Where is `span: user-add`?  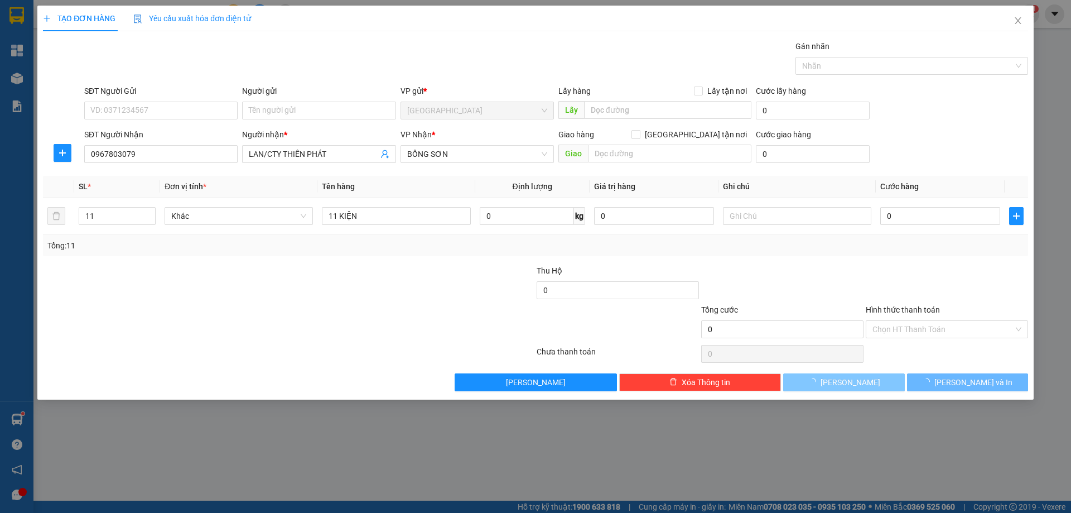
span: user-add is located at coordinates (385, 154).